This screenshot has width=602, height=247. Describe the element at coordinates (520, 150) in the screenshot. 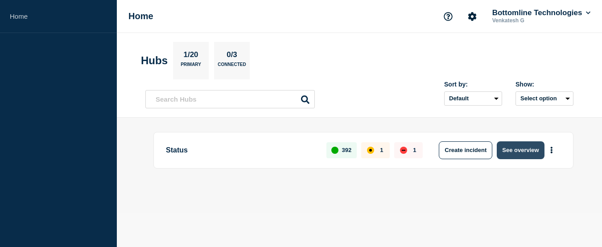

I see `button: See overview` at that location.